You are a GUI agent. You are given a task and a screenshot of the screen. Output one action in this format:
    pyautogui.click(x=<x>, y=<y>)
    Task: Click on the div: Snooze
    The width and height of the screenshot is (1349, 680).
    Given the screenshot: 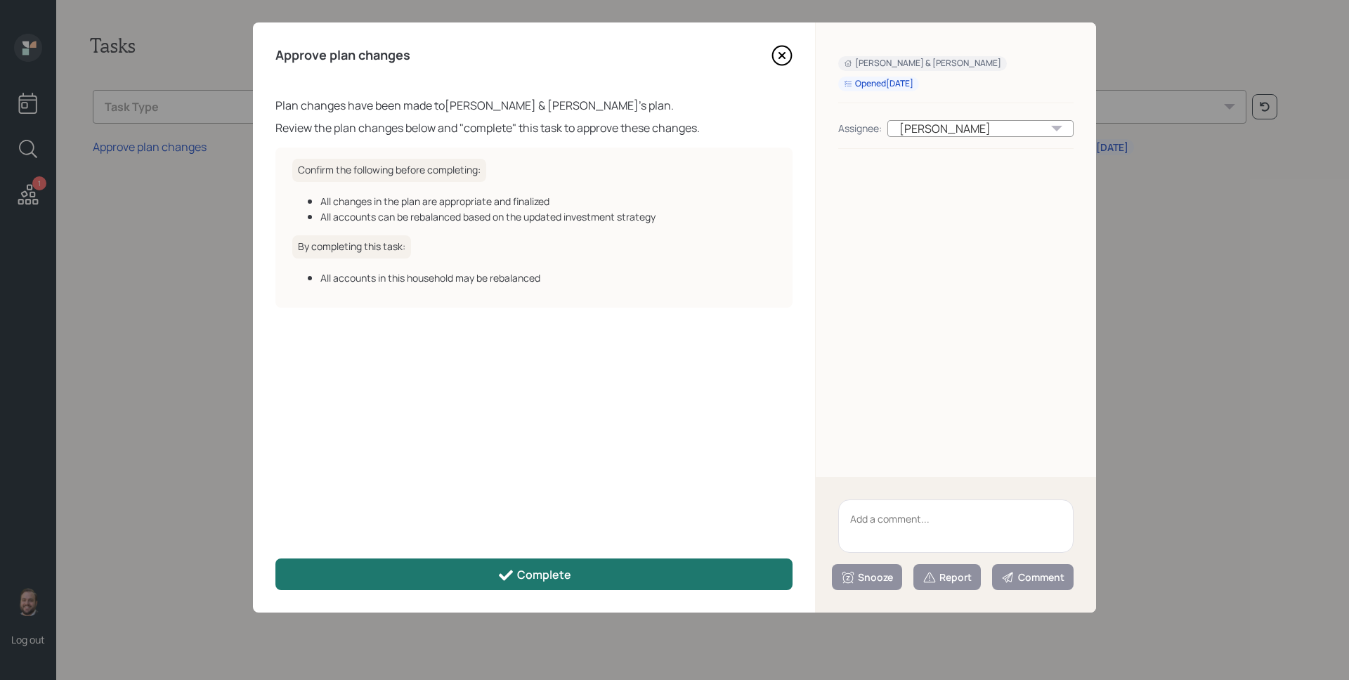 What is the action you would take?
    pyautogui.click(x=867, y=578)
    